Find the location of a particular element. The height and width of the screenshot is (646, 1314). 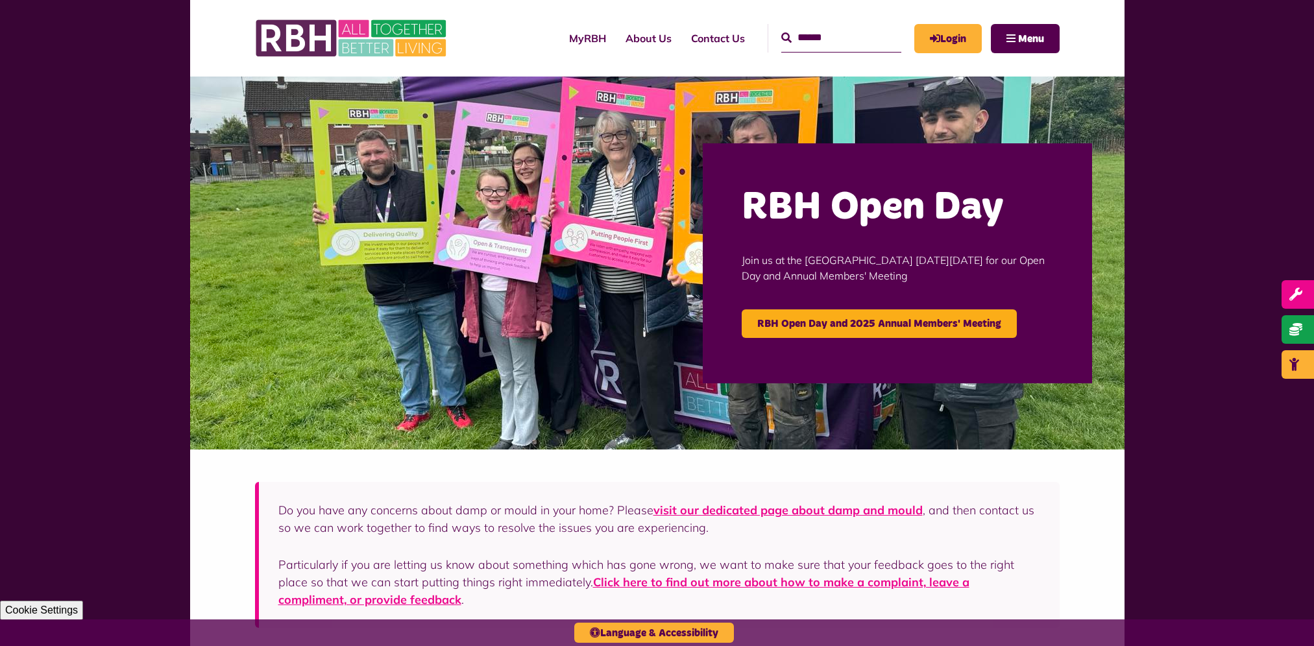

span: Menu is located at coordinates (1031, 39).